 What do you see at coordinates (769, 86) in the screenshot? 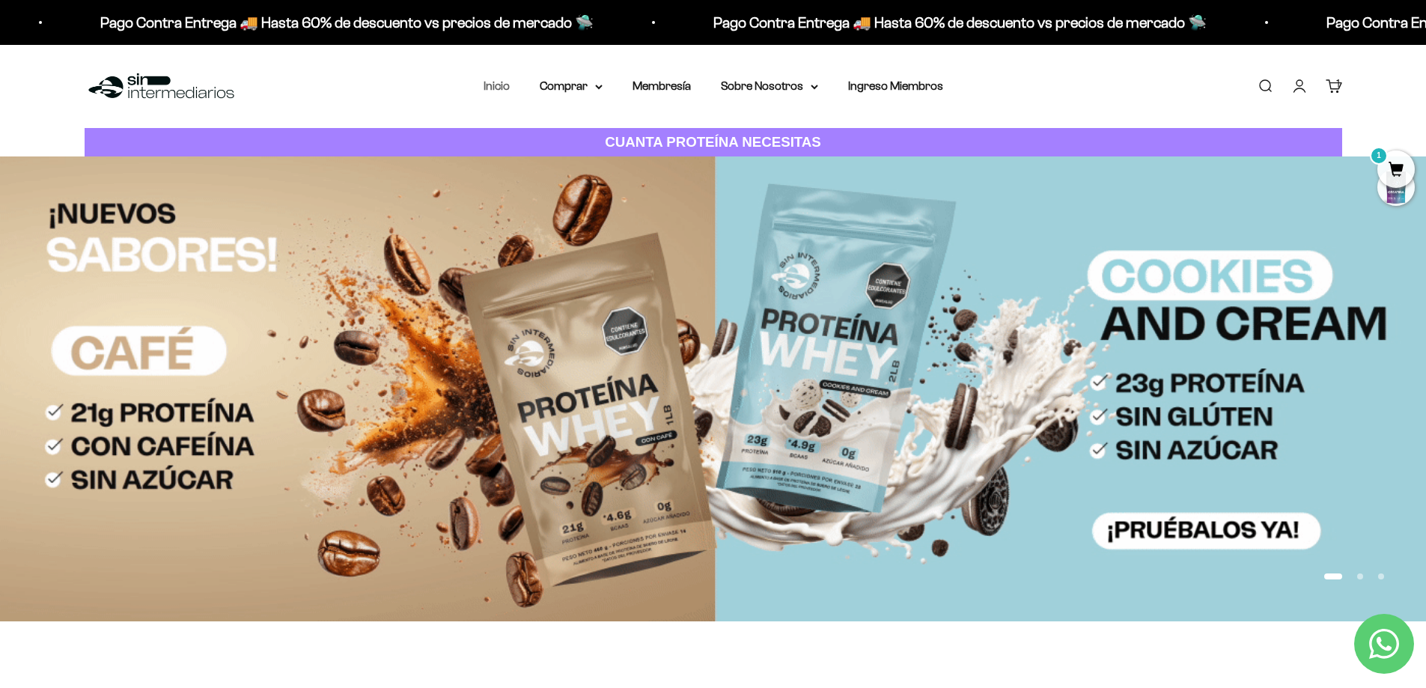
I see `summary: Sobre Nosotros` at bounding box center [769, 86].